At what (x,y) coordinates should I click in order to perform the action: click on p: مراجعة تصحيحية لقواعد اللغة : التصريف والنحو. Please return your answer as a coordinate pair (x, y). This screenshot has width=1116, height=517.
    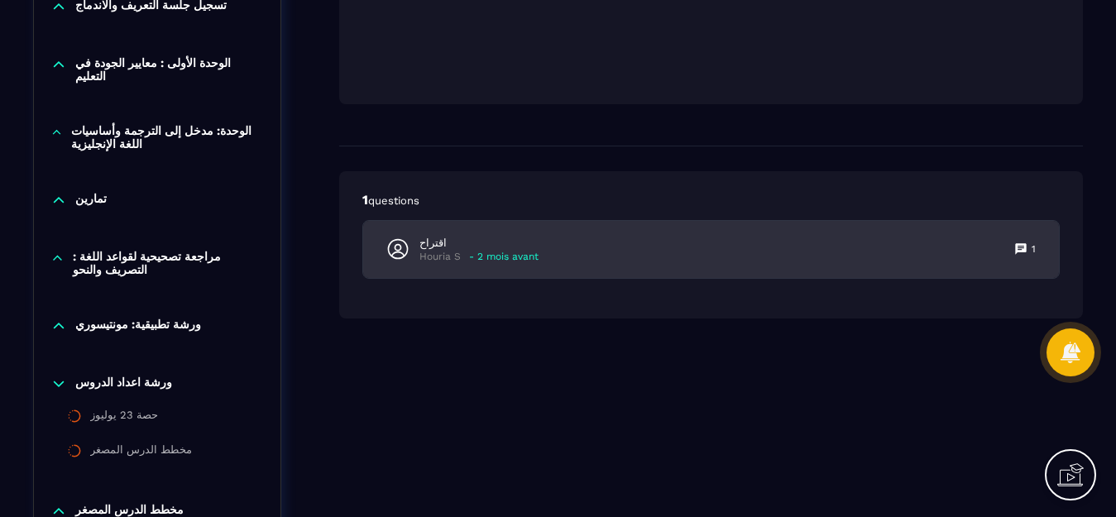
    Looking at the image, I should click on (168, 263).